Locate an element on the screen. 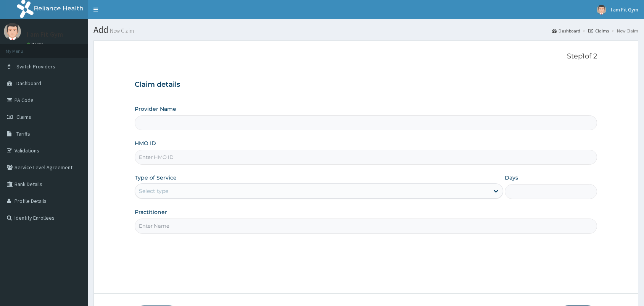  p: Step 1 of 2 is located at coordinates (366, 57).